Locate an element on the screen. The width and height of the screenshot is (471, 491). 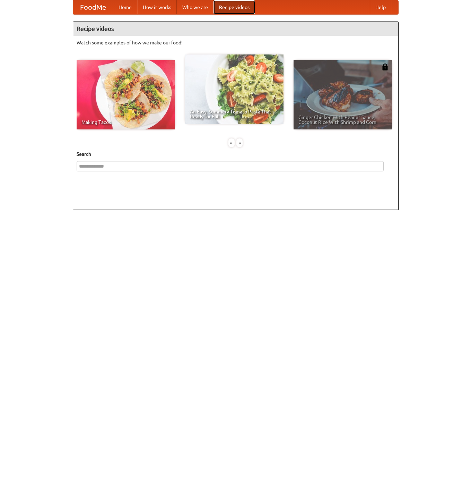
p: Watch some examples of how we make our food! is located at coordinates (236, 43).